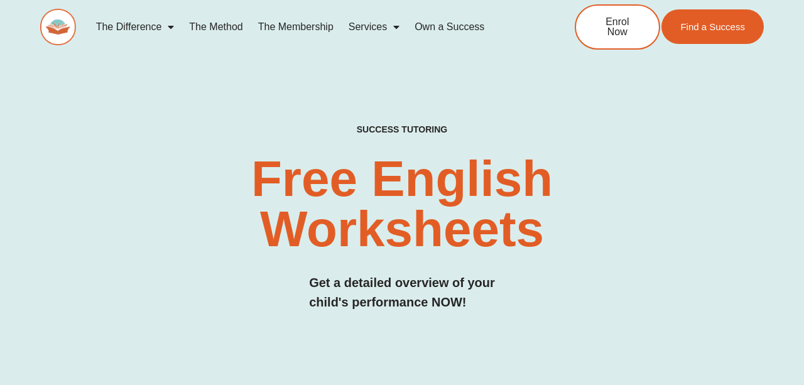 This screenshot has height=385, width=804. I want to click on span: Find a Success, so click(712, 26).